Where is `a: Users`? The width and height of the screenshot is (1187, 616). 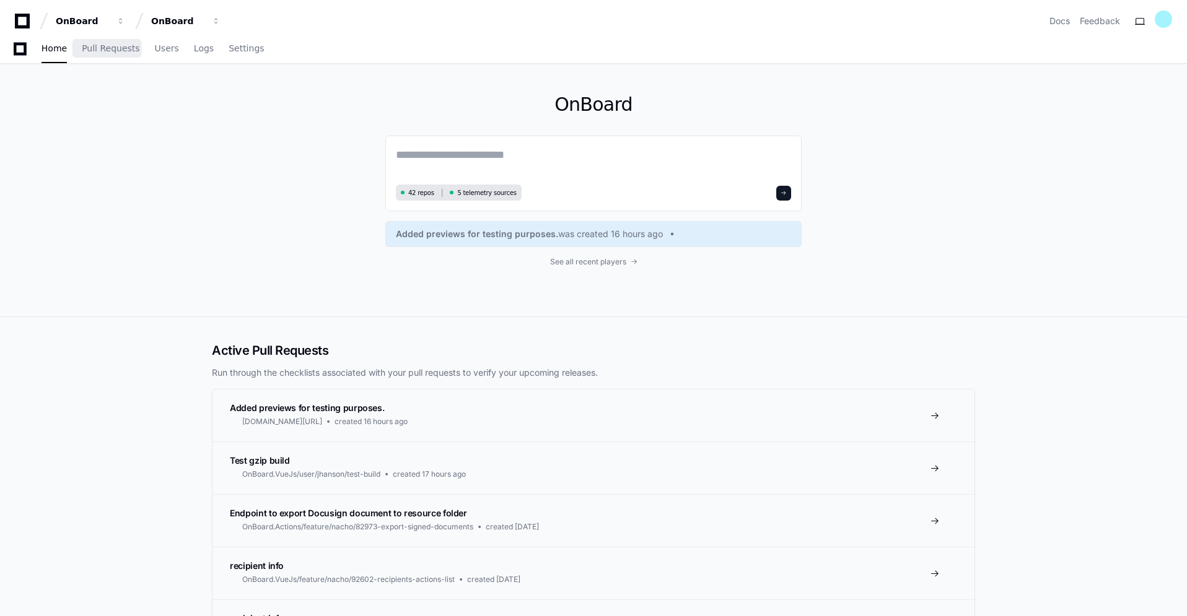 a: Users is located at coordinates (167, 49).